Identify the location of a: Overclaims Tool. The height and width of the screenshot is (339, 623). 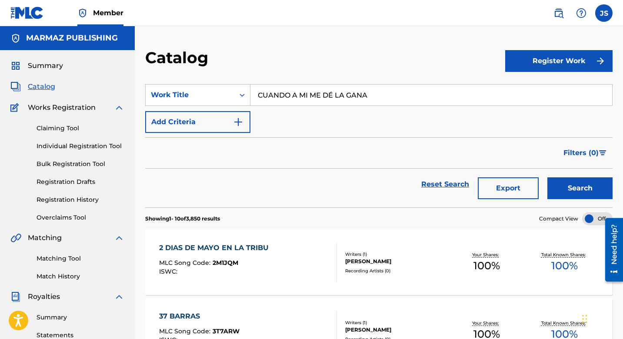
(80, 217).